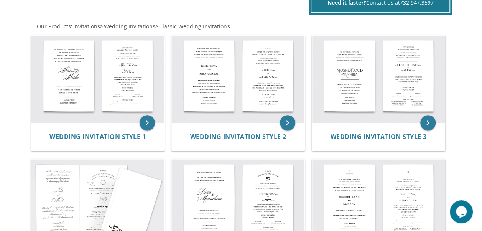 This screenshot has height=231, width=482. What do you see at coordinates (238, 137) in the screenshot?
I see `a: Wedding Invitation Style 2` at bounding box center [238, 137].